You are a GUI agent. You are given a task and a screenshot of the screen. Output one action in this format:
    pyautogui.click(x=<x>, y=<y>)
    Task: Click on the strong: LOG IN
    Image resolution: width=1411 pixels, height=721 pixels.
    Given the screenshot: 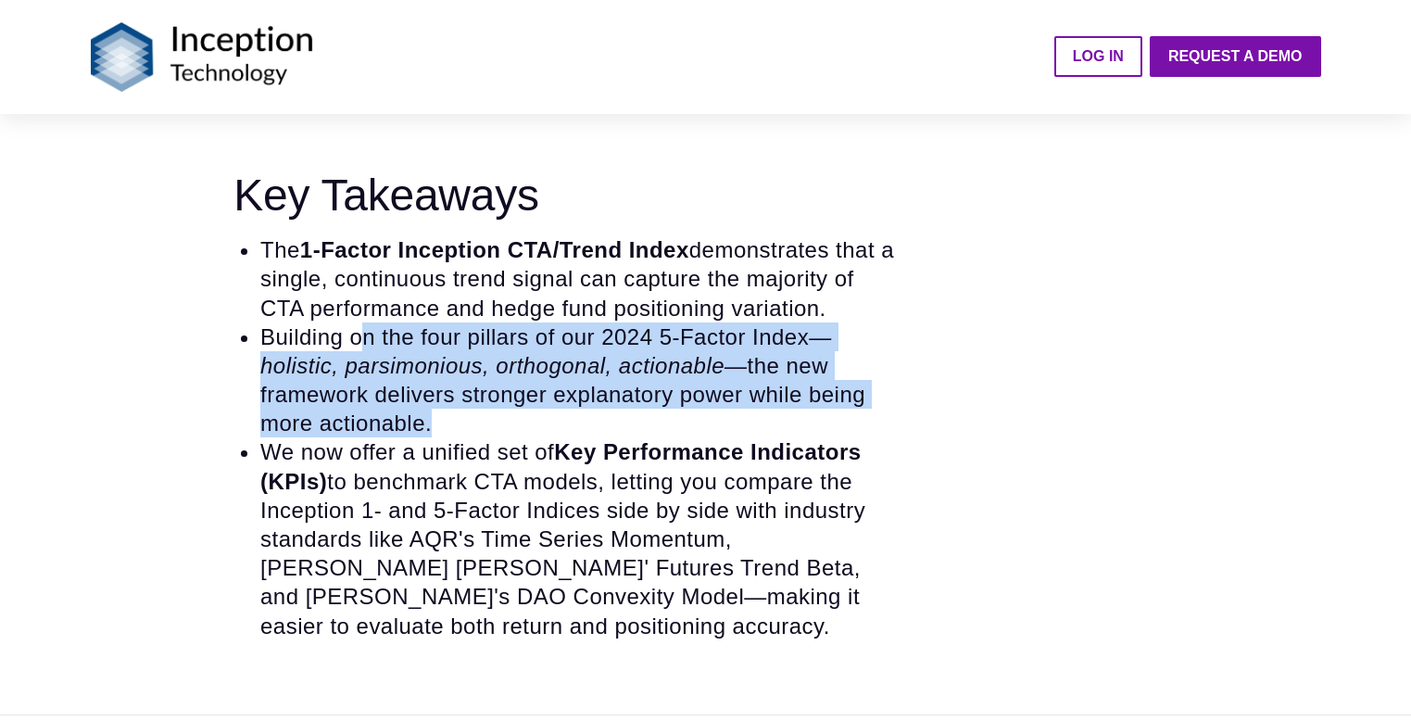 What is the action you would take?
    pyautogui.click(x=1098, y=56)
    